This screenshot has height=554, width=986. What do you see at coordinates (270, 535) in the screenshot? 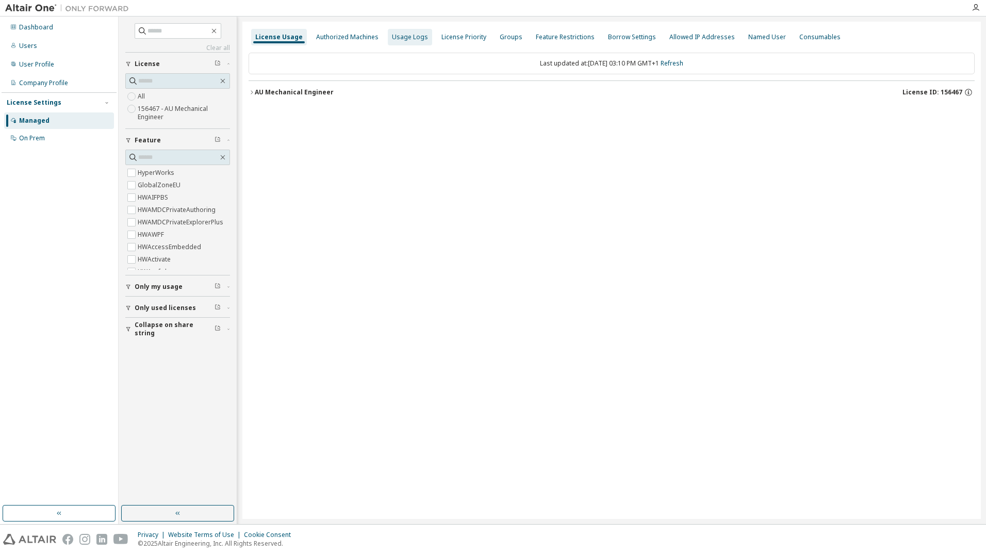
I see `div: Cookie Consent` at bounding box center [270, 535].